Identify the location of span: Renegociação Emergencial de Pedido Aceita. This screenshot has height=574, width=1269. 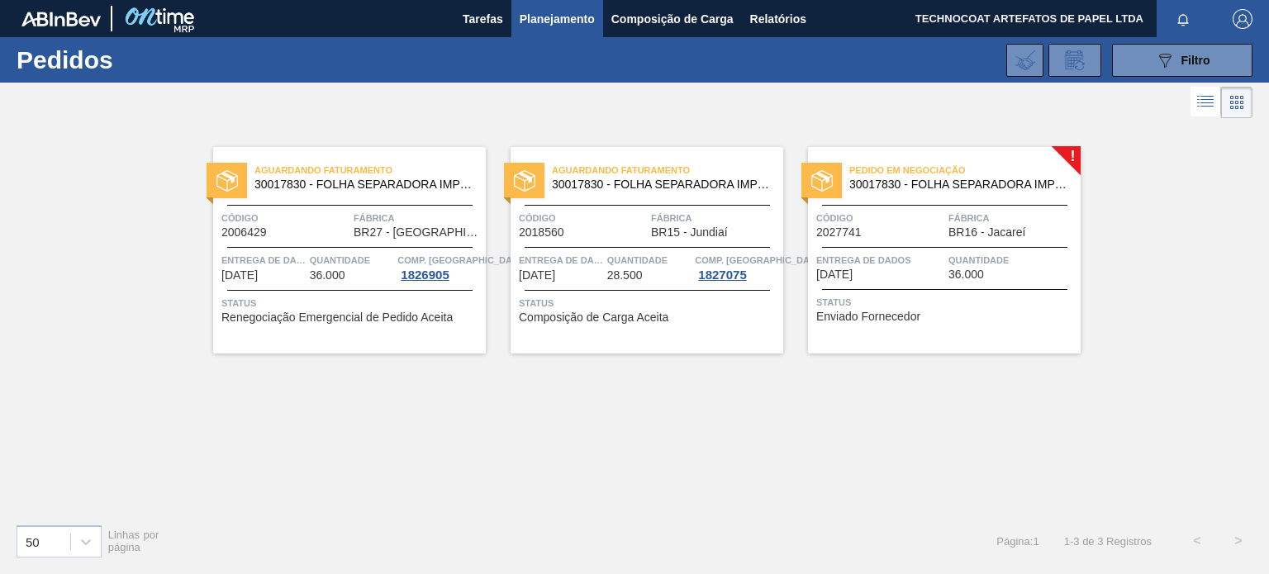
(337, 317).